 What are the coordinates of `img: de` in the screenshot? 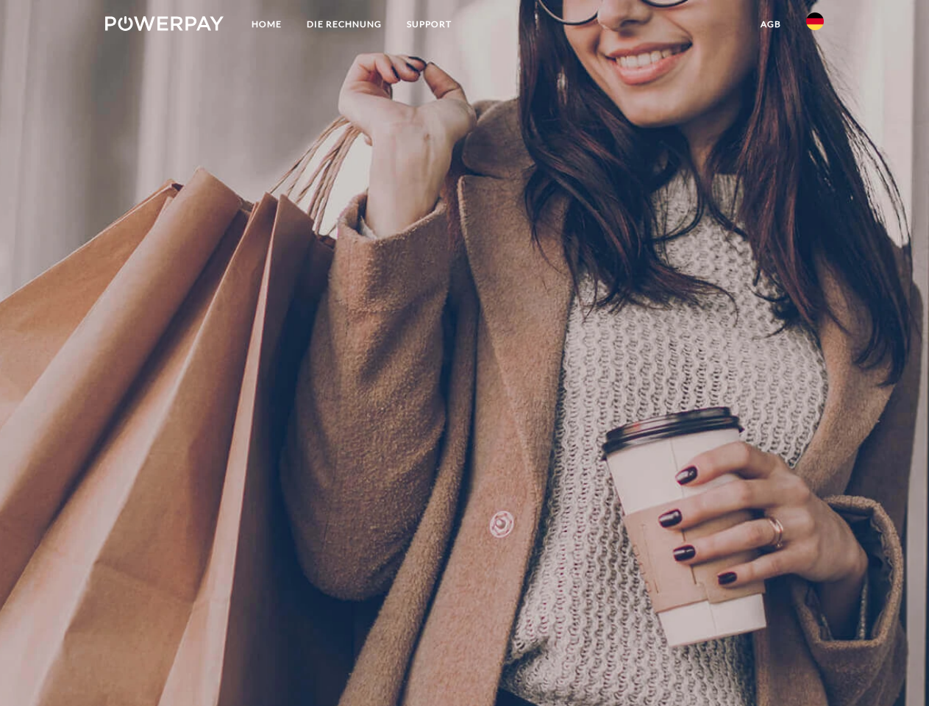 It's located at (815, 21).